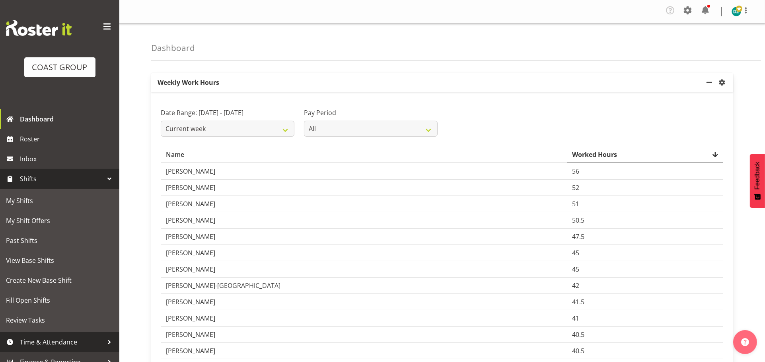 This screenshot has height=362, width=765. I want to click on span: 56, so click(576, 171).